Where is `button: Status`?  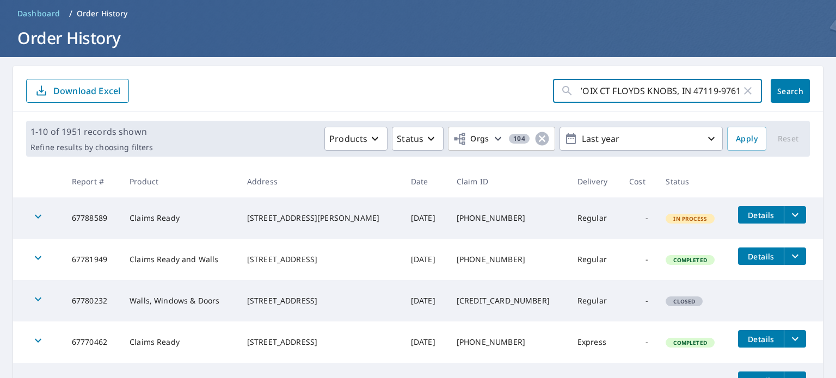
button: Status is located at coordinates (418, 139).